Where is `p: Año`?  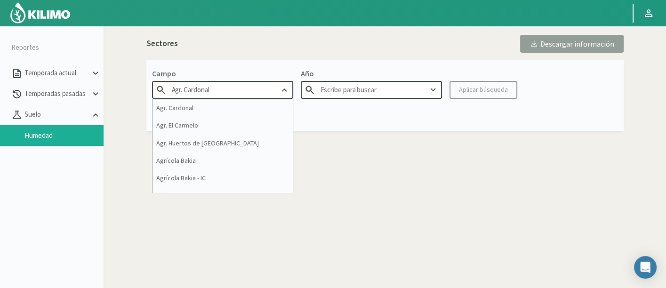 p: Año is located at coordinates (371, 73).